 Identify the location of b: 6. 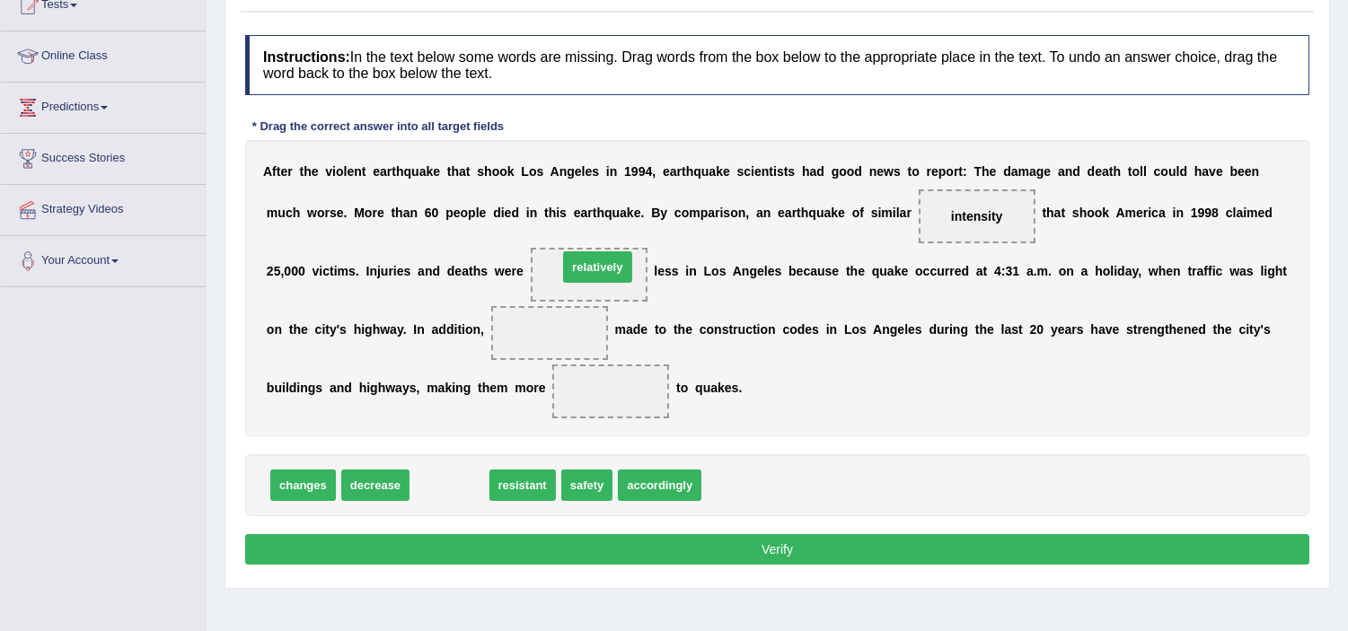
(428, 213).